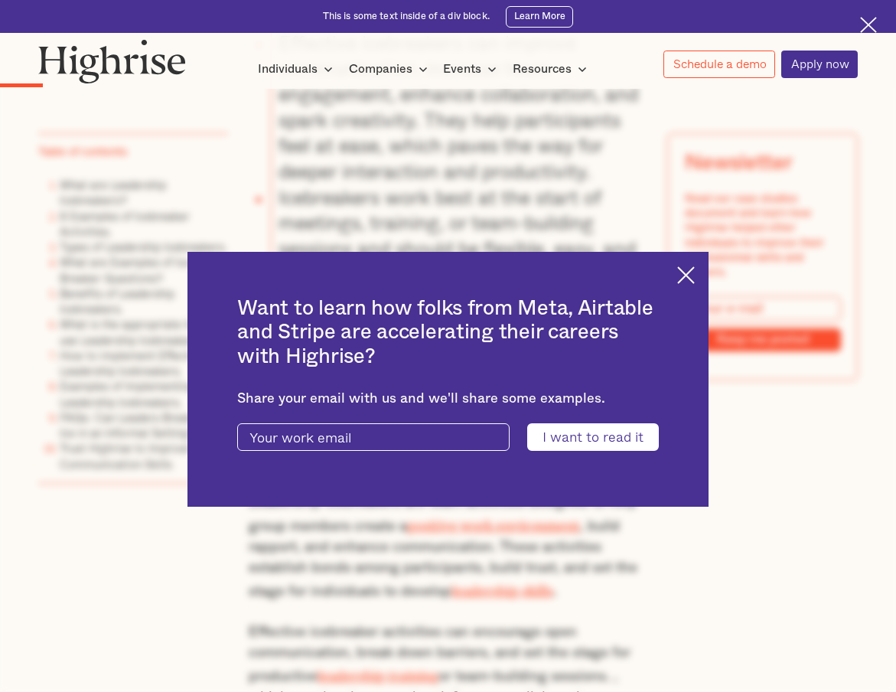 The width and height of the screenshot is (896, 692). What do you see at coordinates (448, 398) in the screenshot?
I see `div: Share your email with us and we'll share some examples.` at bounding box center [448, 398].